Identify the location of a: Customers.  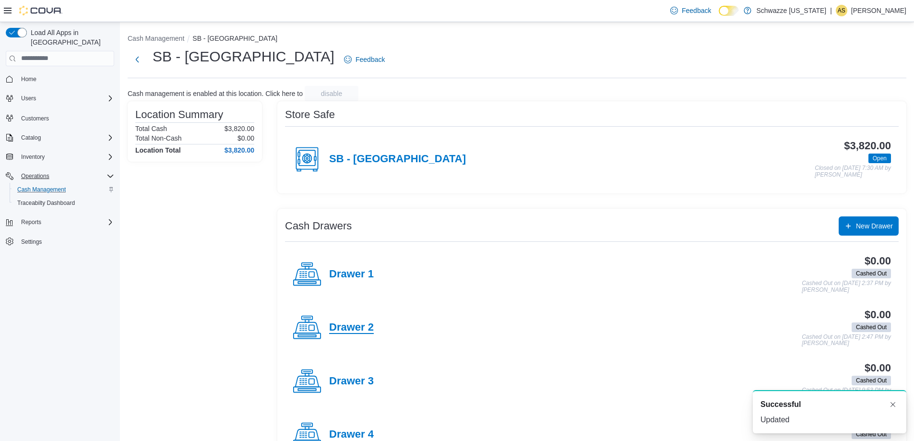
(35, 118).